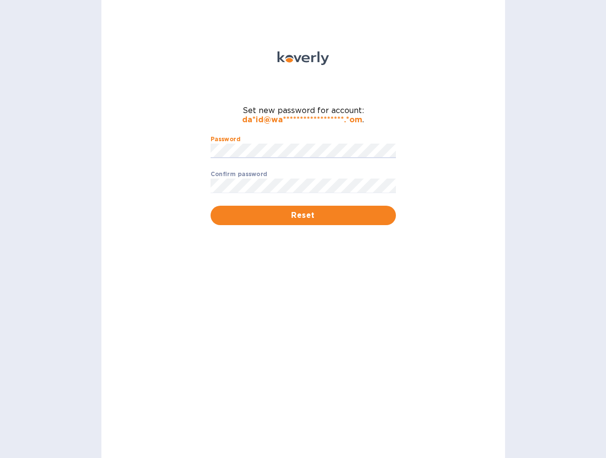 The width and height of the screenshot is (606, 458). Describe the element at coordinates (303, 115) in the screenshot. I see `span: Set new password for account: .` at that location.